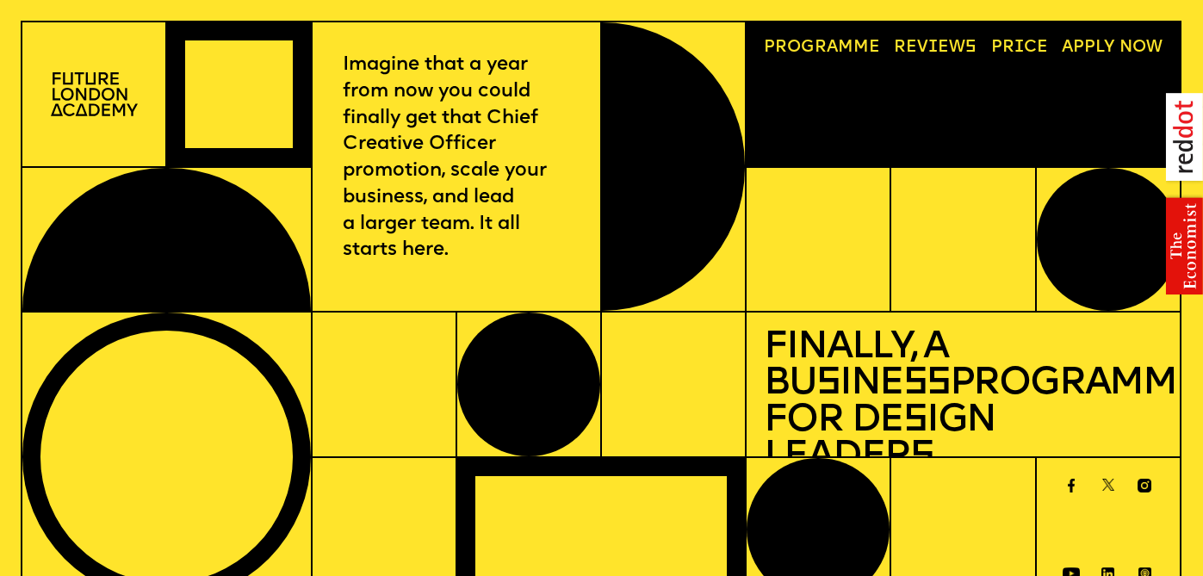 The image size is (1203, 576). Describe the element at coordinates (832, 47) in the screenshot. I see `span: a` at that location.